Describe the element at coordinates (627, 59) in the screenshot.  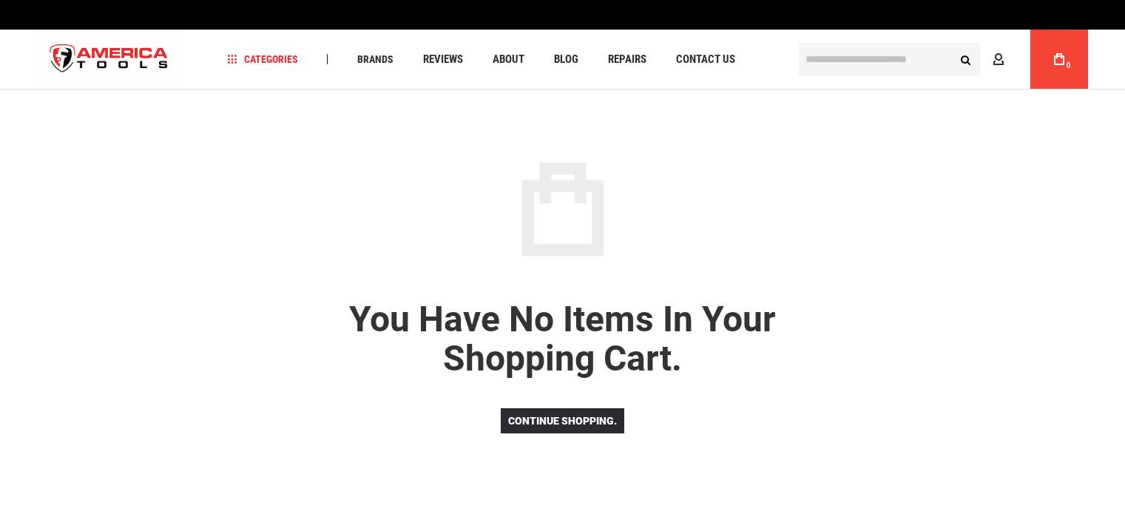
I see `a: Repairs` at that location.